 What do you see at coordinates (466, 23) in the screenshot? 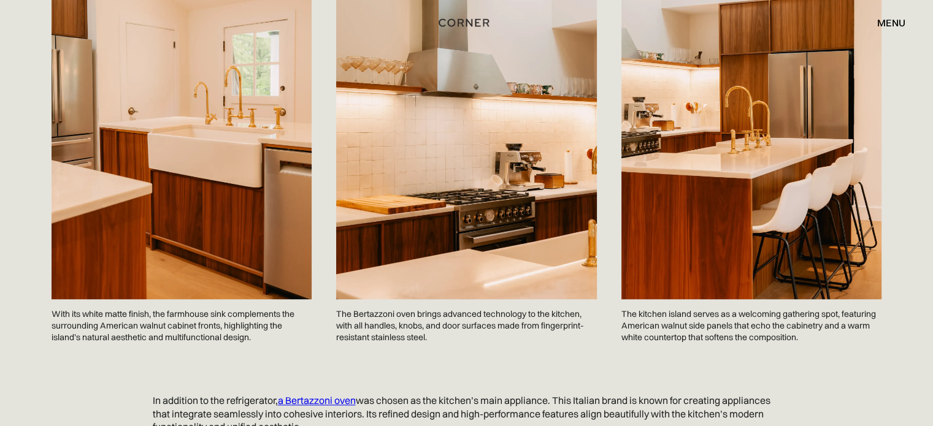
I see `a: home` at bounding box center [466, 23].